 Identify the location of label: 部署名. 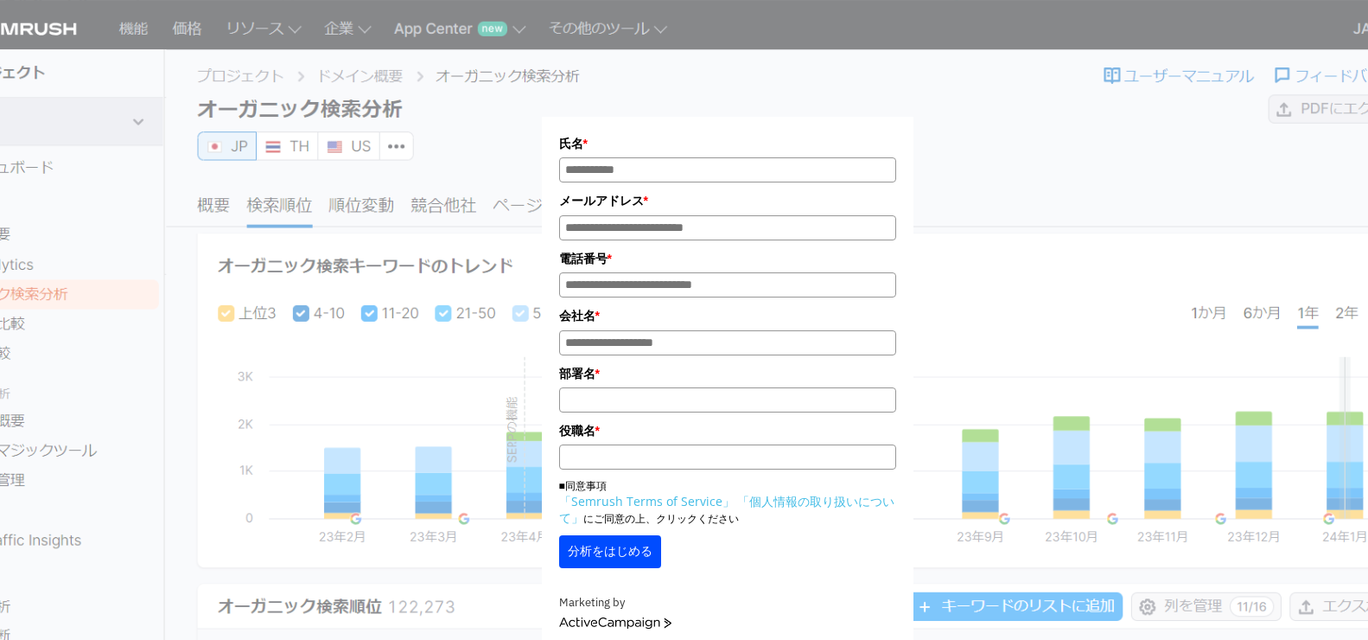
(728, 373).